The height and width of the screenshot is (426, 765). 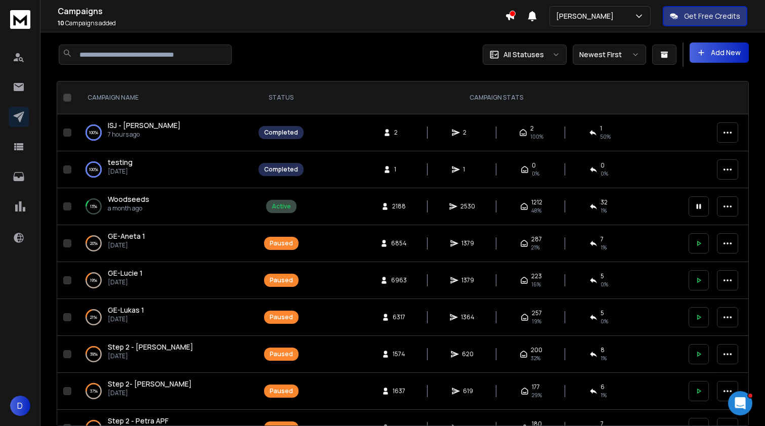 I want to click on p: 37 %, so click(x=94, y=391).